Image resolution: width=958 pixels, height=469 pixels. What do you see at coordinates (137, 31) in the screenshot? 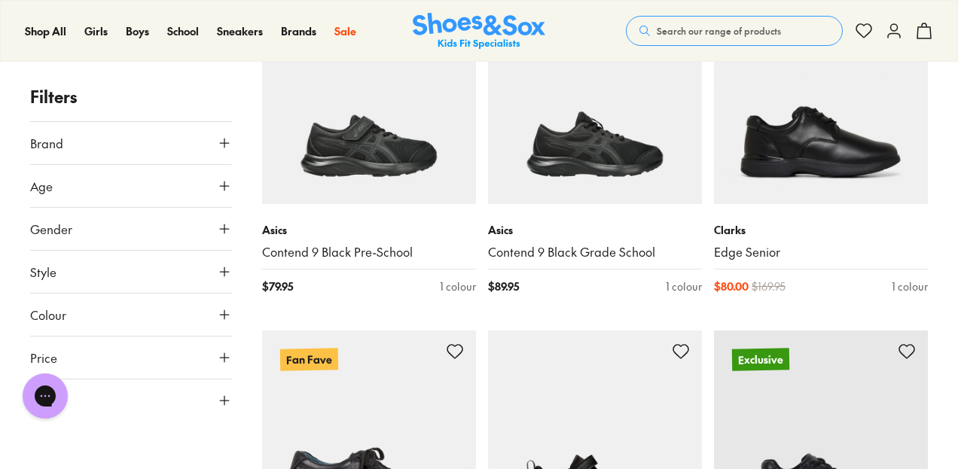
I see `a: Boys` at bounding box center [137, 31].